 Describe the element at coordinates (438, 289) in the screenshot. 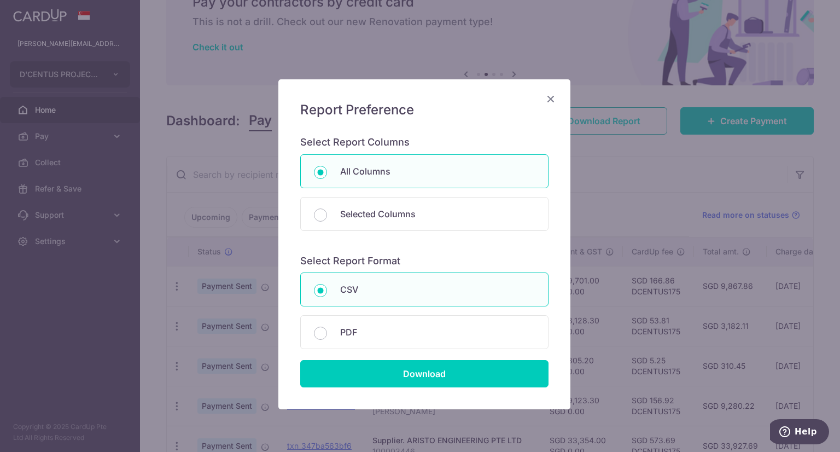

I see `p: CSV` at that location.